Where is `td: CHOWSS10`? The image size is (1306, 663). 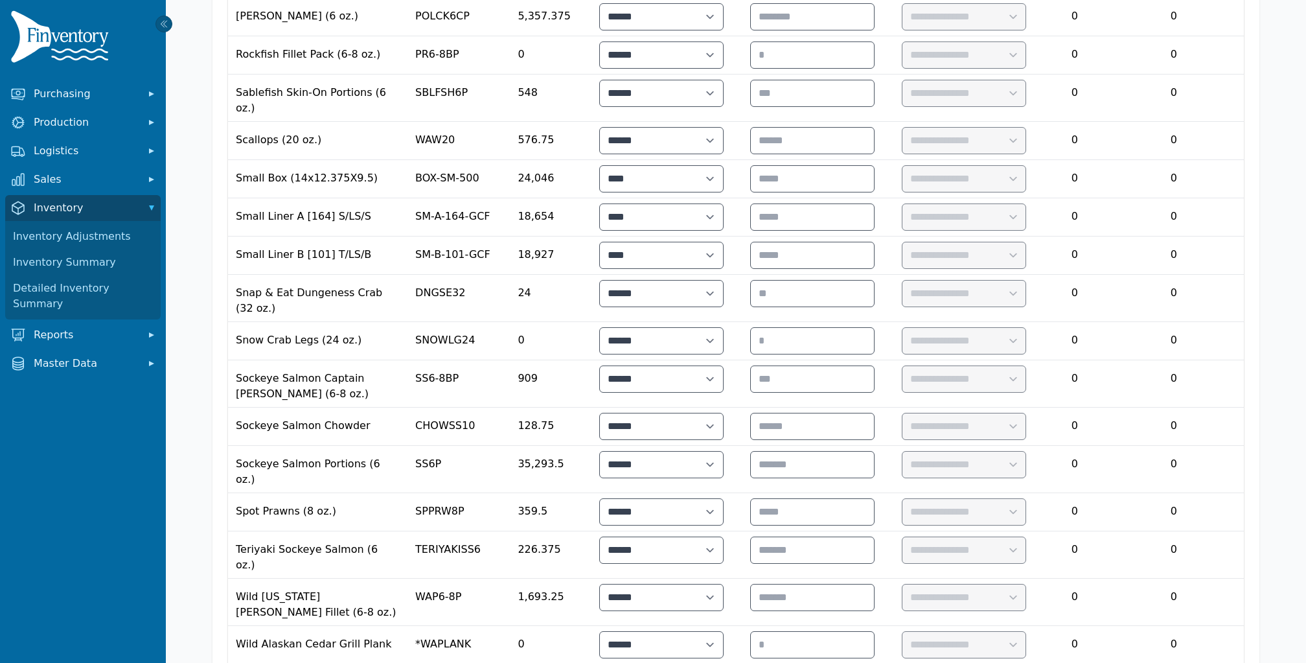
td: CHOWSS10 is located at coordinates (459, 426).